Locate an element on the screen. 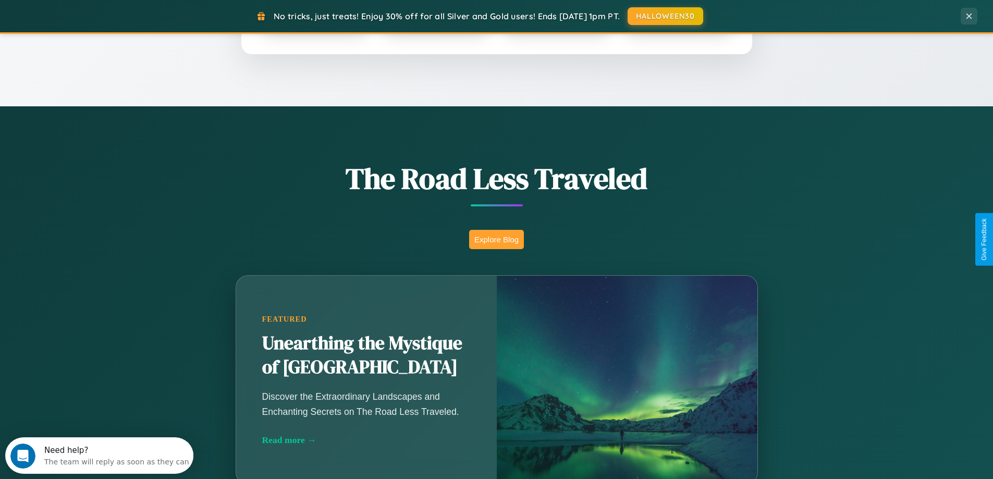 The height and width of the screenshot is (479, 993). div: Featured is located at coordinates (366, 319).